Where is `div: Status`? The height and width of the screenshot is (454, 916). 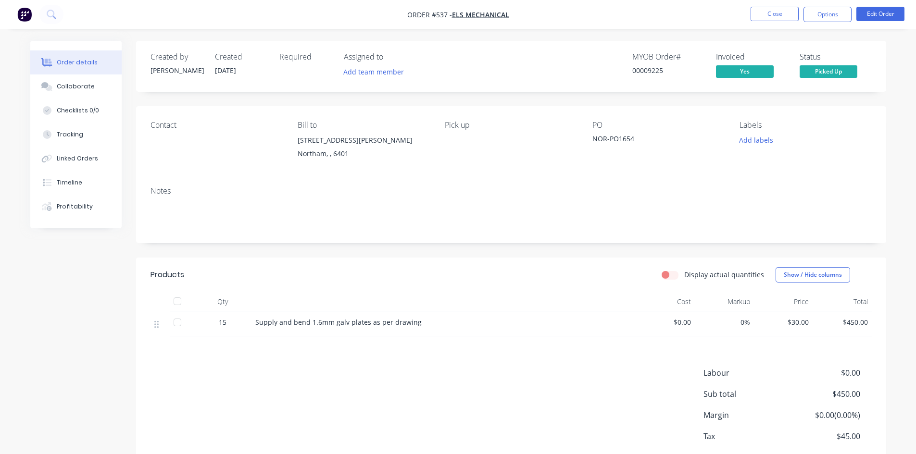
div: Status is located at coordinates (836, 57).